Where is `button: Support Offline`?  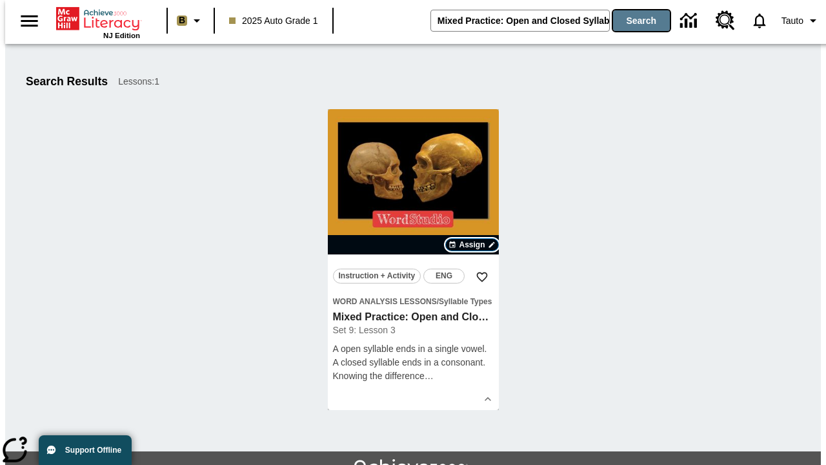 button: Support Offline is located at coordinates (85, 450).